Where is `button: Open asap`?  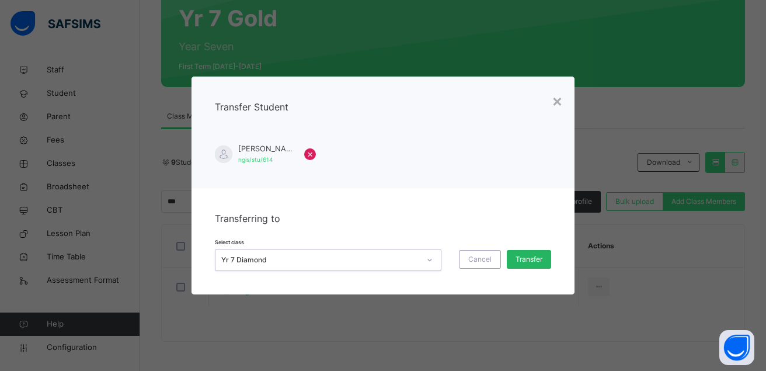 button: Open asap is located at coordinates (737, 348).